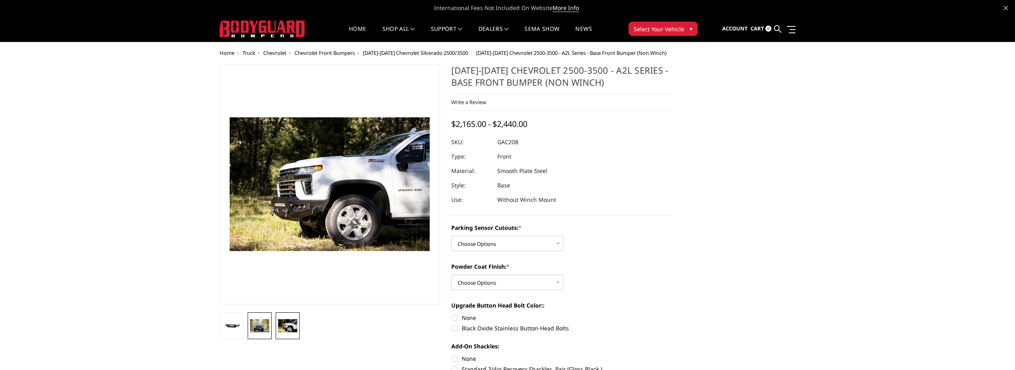  What do you see at coordinates (768, 28) in the screenshot?
I see `span: 0` at bounding box center [768, 28].